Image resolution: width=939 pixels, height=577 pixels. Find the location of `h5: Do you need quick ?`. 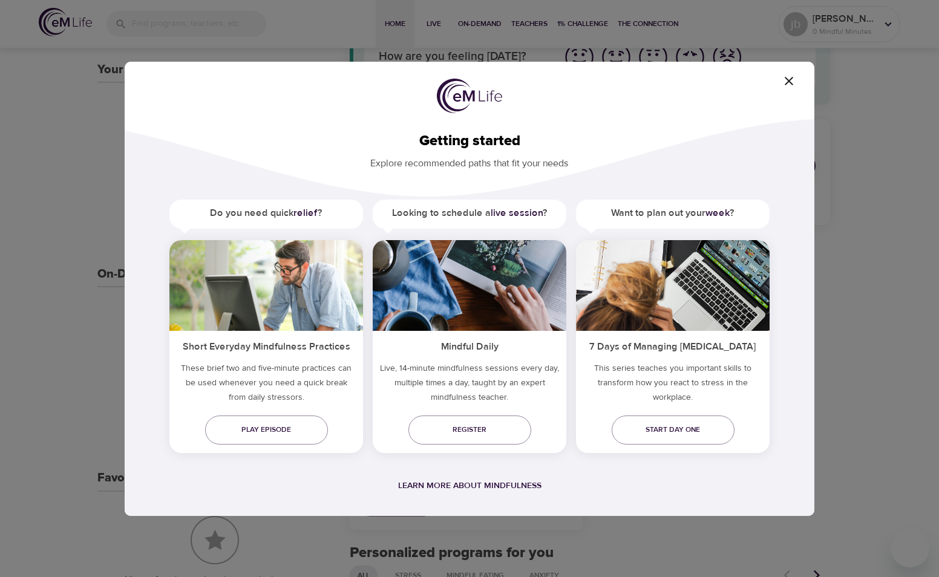

h5: Do you need quick ? is located at coordinates (266, 213).